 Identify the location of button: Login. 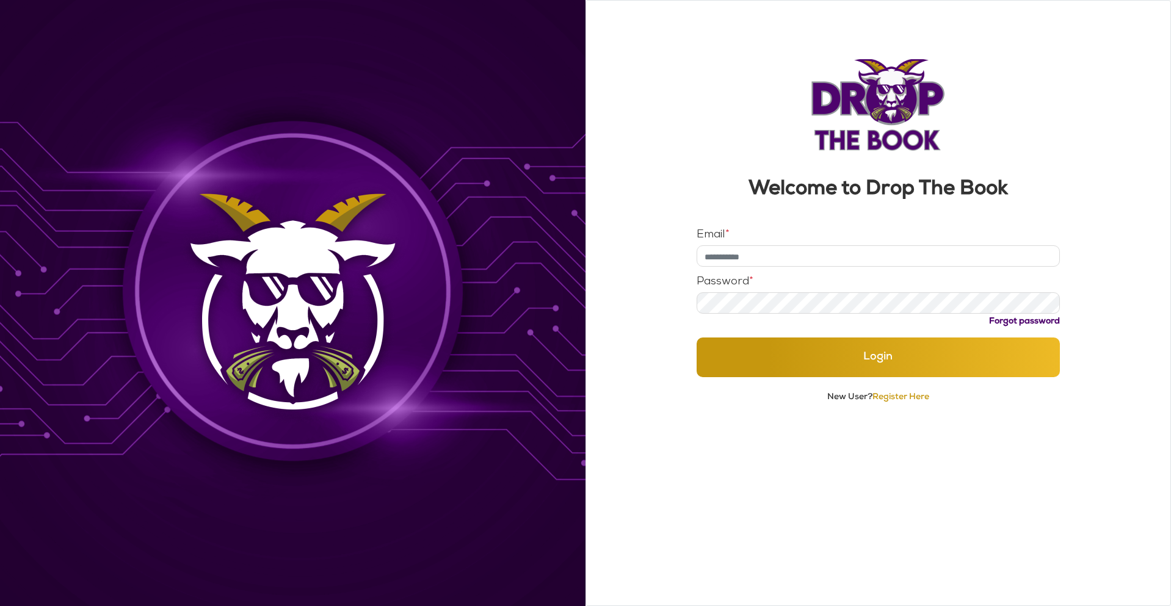
(878, 357).